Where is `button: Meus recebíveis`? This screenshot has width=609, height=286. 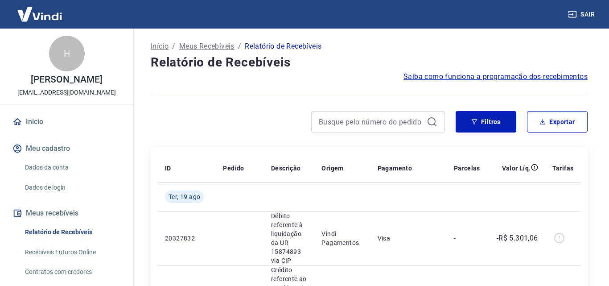 button: Meus recebíveis is located at coordinates (66, 213).